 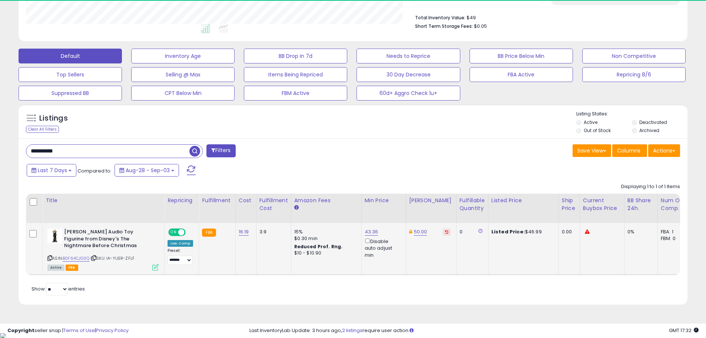 What do you see at coordinates (545, 17) in the screenshot?
I see `li: $49` at bounding box center [545, 17].